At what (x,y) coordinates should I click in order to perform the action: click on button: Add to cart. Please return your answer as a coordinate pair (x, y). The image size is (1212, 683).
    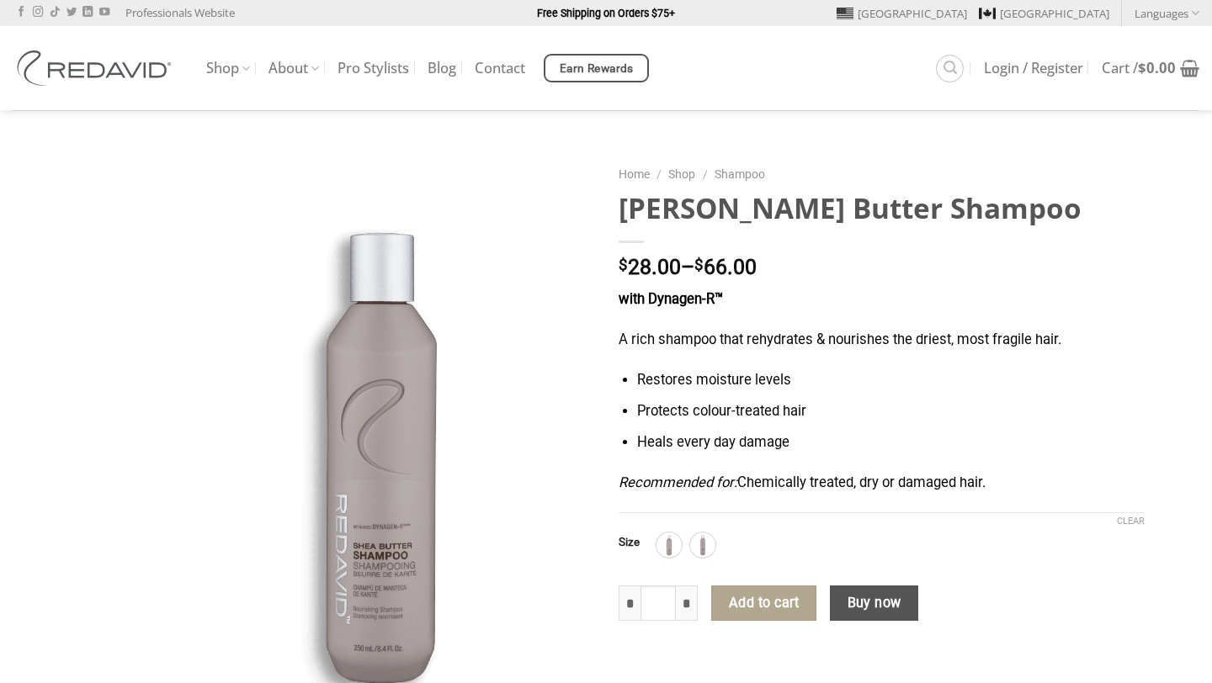
    Looking at the image, I should click on (763, 603).